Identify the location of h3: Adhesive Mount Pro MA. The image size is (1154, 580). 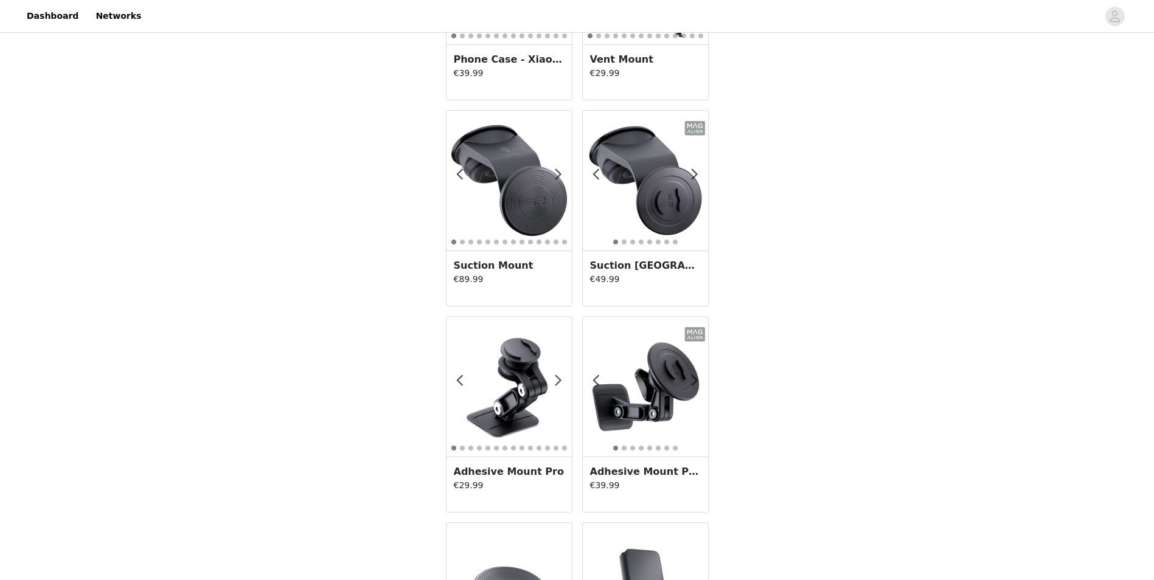
(646, 472).